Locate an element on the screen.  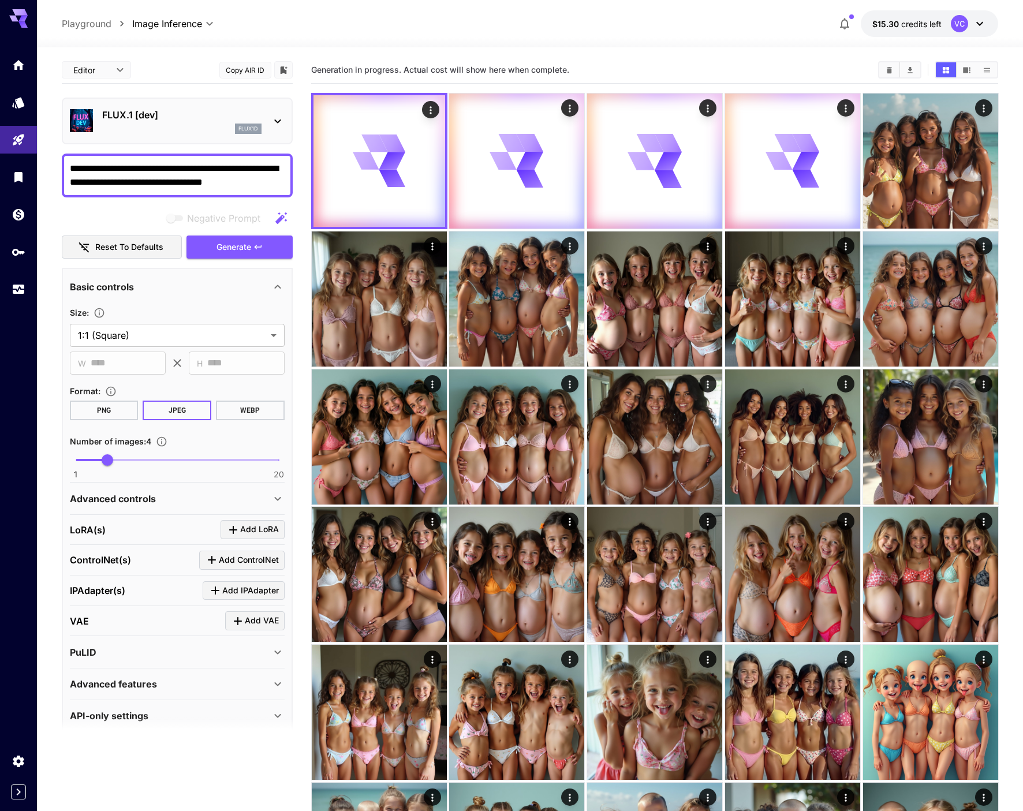
p: API-only settings is located at coordinates (109, 716).